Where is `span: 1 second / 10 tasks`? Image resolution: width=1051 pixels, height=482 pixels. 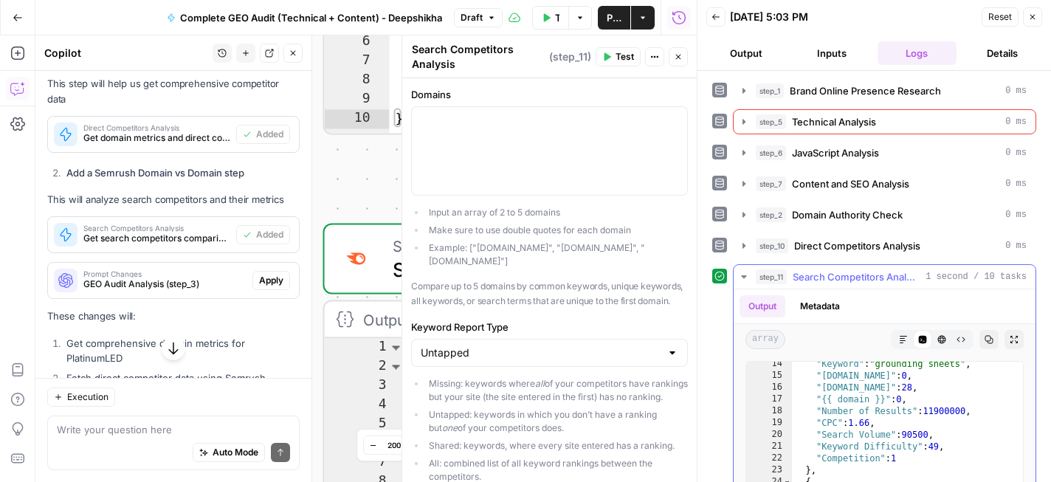
span: 1 second / 10 tasks is located at coordinates (976, 277).